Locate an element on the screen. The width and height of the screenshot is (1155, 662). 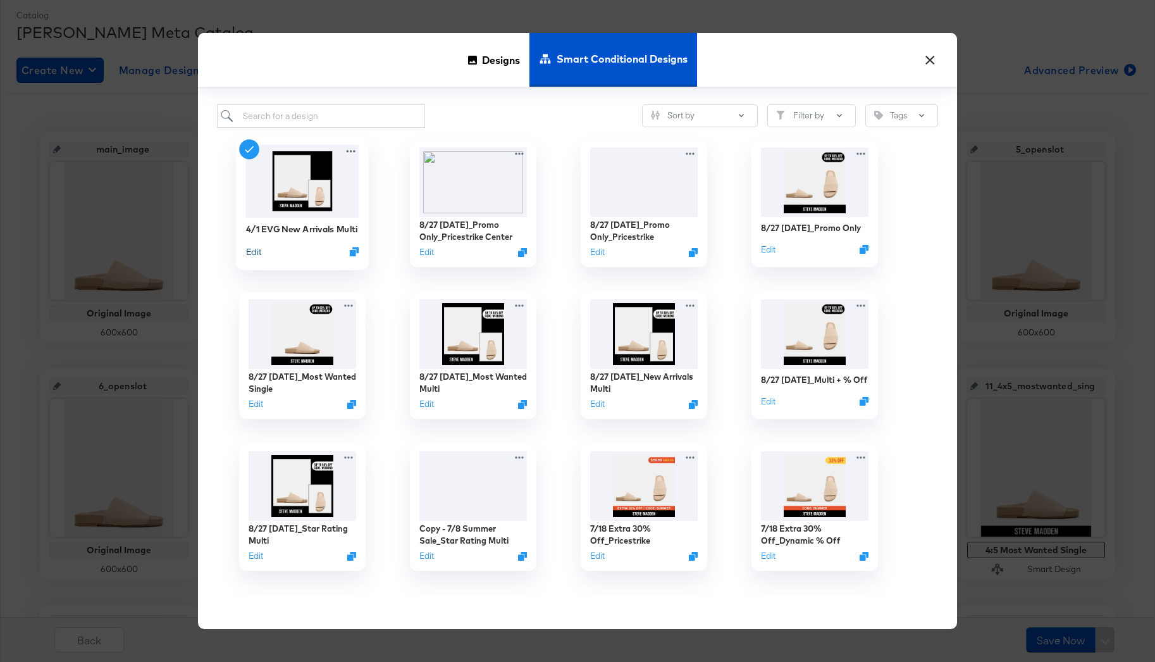
span: Designs is located at coordinates (501, 60).